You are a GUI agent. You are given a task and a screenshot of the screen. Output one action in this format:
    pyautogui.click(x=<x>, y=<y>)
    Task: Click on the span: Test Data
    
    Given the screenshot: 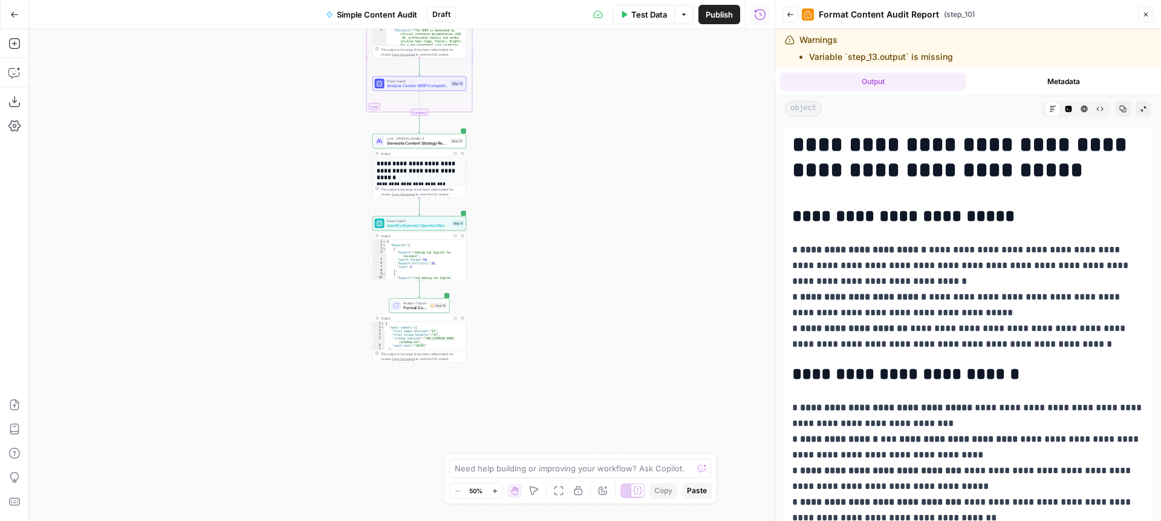 What is the action you would take?
    pyautogui.click(x=649, y=15)
    